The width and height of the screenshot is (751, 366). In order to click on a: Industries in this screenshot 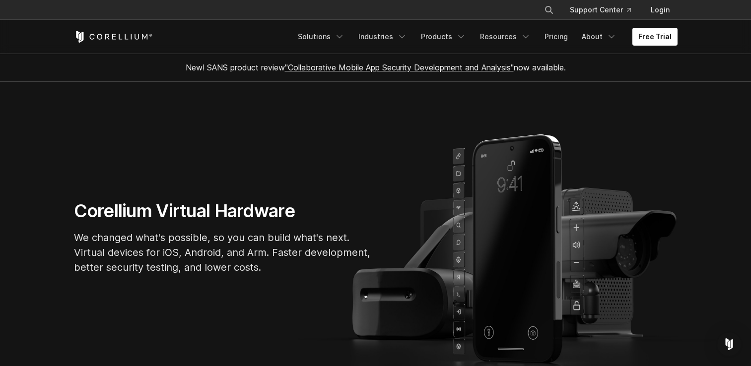, I will do `click(383, 37)`.